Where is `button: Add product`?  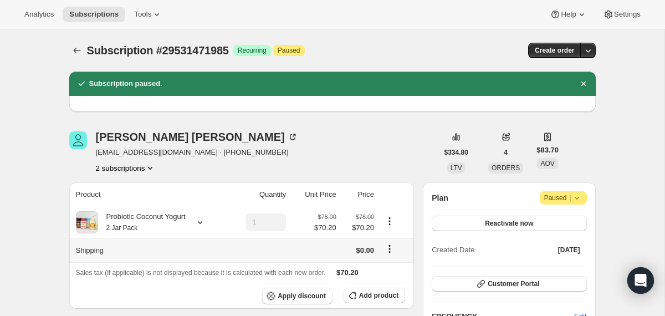
button: Add product is located at coordinates (374, 296).